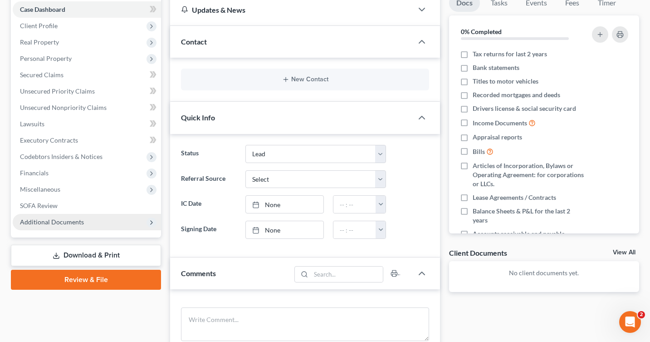 This screenshot has height=342, width=650. I want to click on span: Balance Sheets & P&L for the last 2 years, so click(528, 216).